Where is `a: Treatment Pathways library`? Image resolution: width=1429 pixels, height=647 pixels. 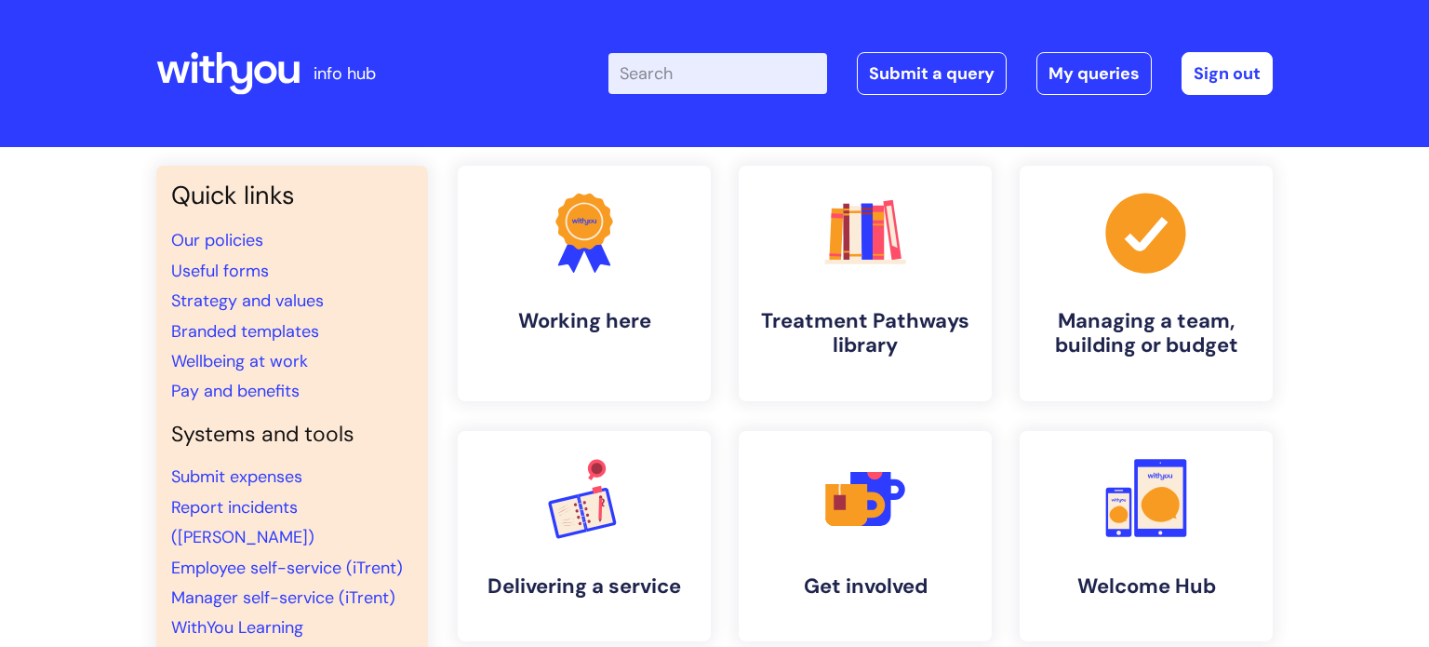
a: Treatment Pathways library is located at coordinates (865, 283).